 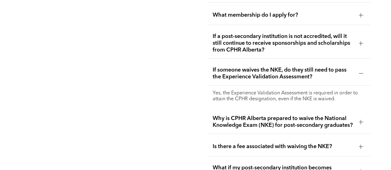 What do you see at coordinates (283, 73) in the screenshot?
I see `span: If someone waives the NKE, do they still need to pass the Experience Validation Assessment?` at bounding box center [283, 73].